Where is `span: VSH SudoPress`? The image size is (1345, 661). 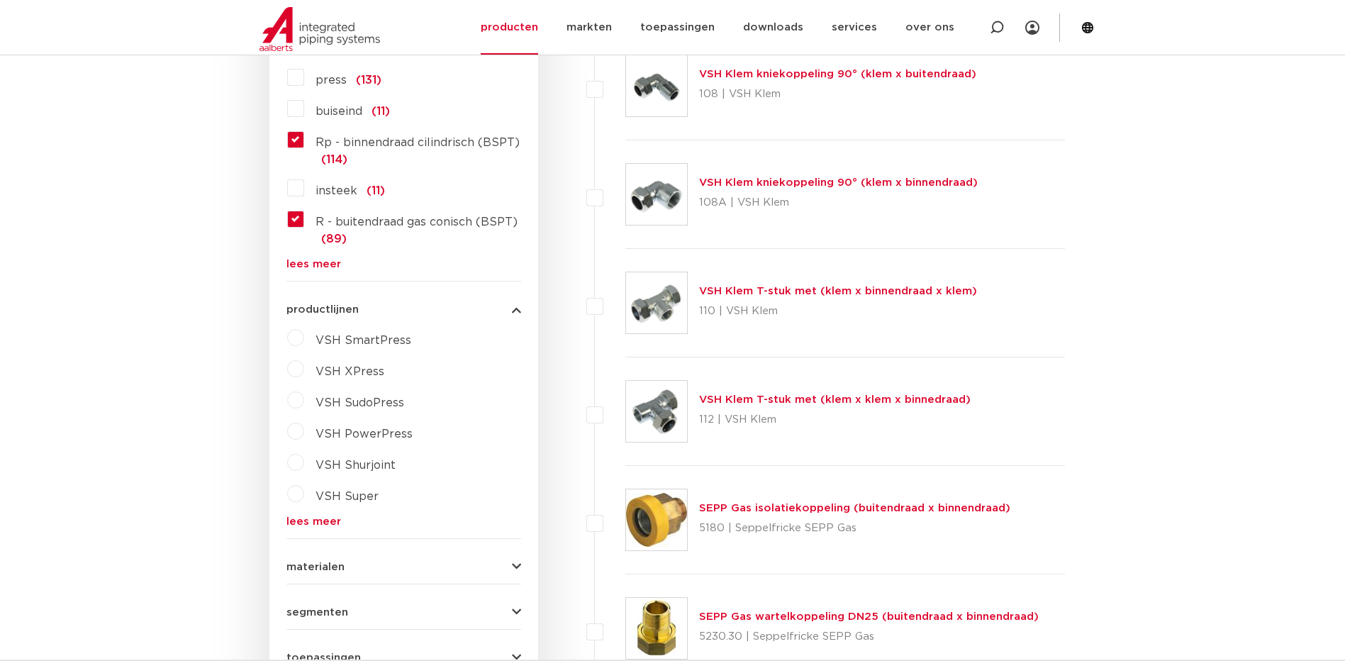 span: VSH SudoPress is located at coordinates (360, 403).